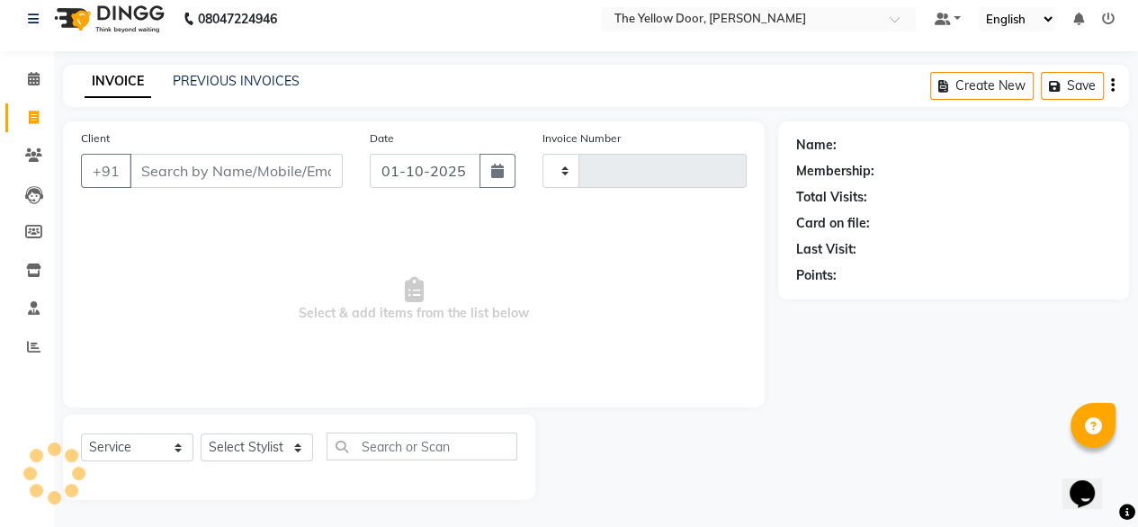 This screenshot has height=527, width=1138. Describe the element at coordinates (236, 171) in the screenshot. I see `input: Search by Name/Mobile/Email/Code` at that location.